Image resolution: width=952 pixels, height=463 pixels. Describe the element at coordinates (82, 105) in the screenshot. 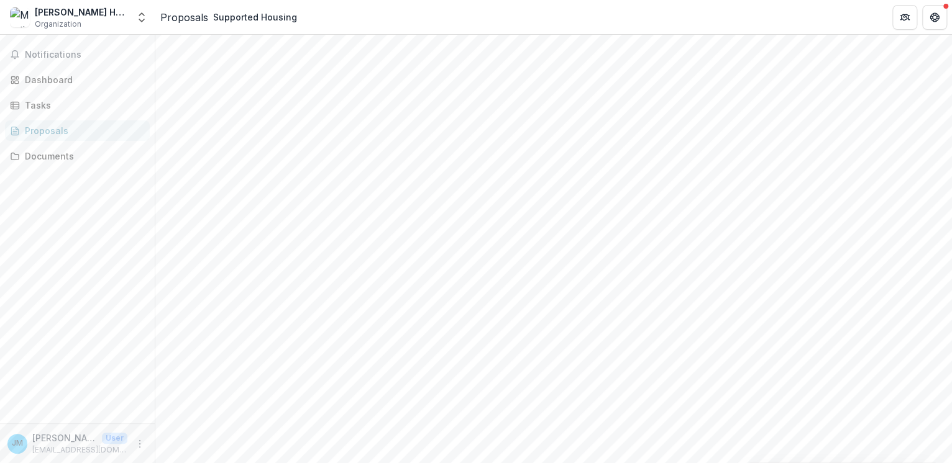

I see `div: Tasks` at that location.